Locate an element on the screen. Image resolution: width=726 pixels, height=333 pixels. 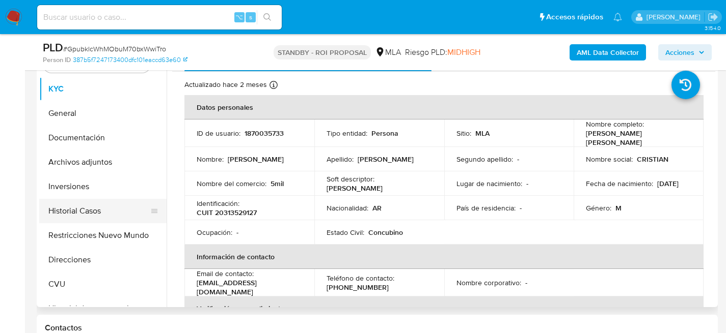
p: Nombre corporativo : is located at coordinates (488, 283).